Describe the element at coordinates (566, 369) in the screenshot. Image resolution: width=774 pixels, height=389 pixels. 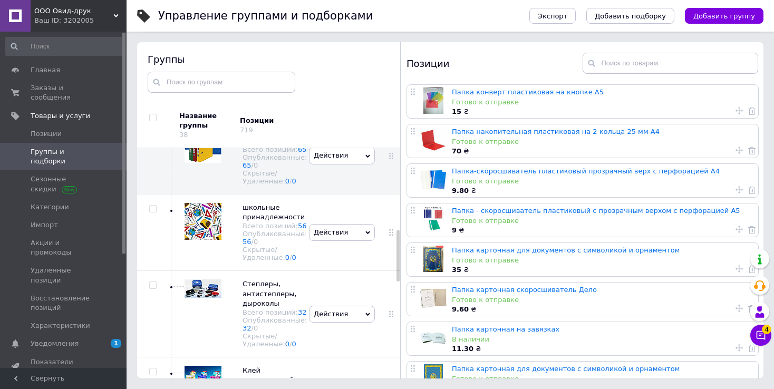
I see `a: Папка картонная для документов с символикой и орнаментом` at that location.